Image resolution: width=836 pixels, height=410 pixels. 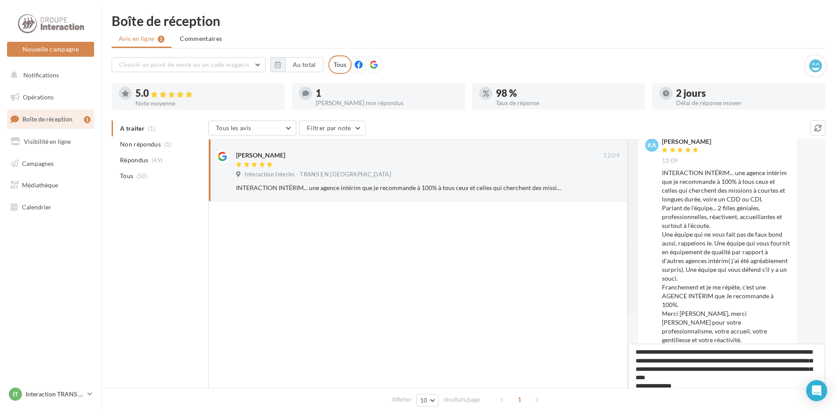 What do you see at coordinates (252, 128) in the screenshot?
I see `button: Tous les avis` at bounding box center [252, 128].